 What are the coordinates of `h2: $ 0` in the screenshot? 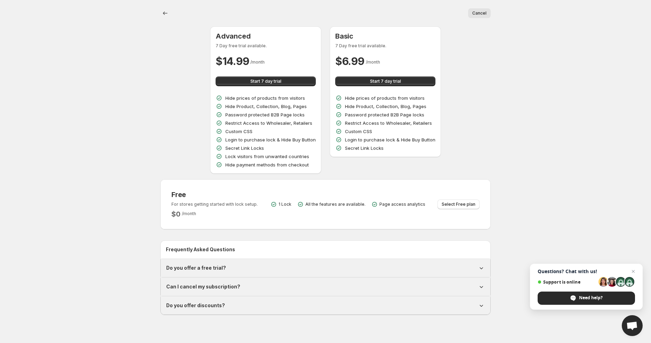 It's located at (176, 214).